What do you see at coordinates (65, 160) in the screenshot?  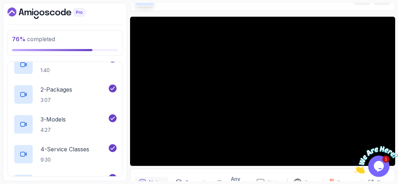 I see `p: 9:30` at bounding box center [65, 160].